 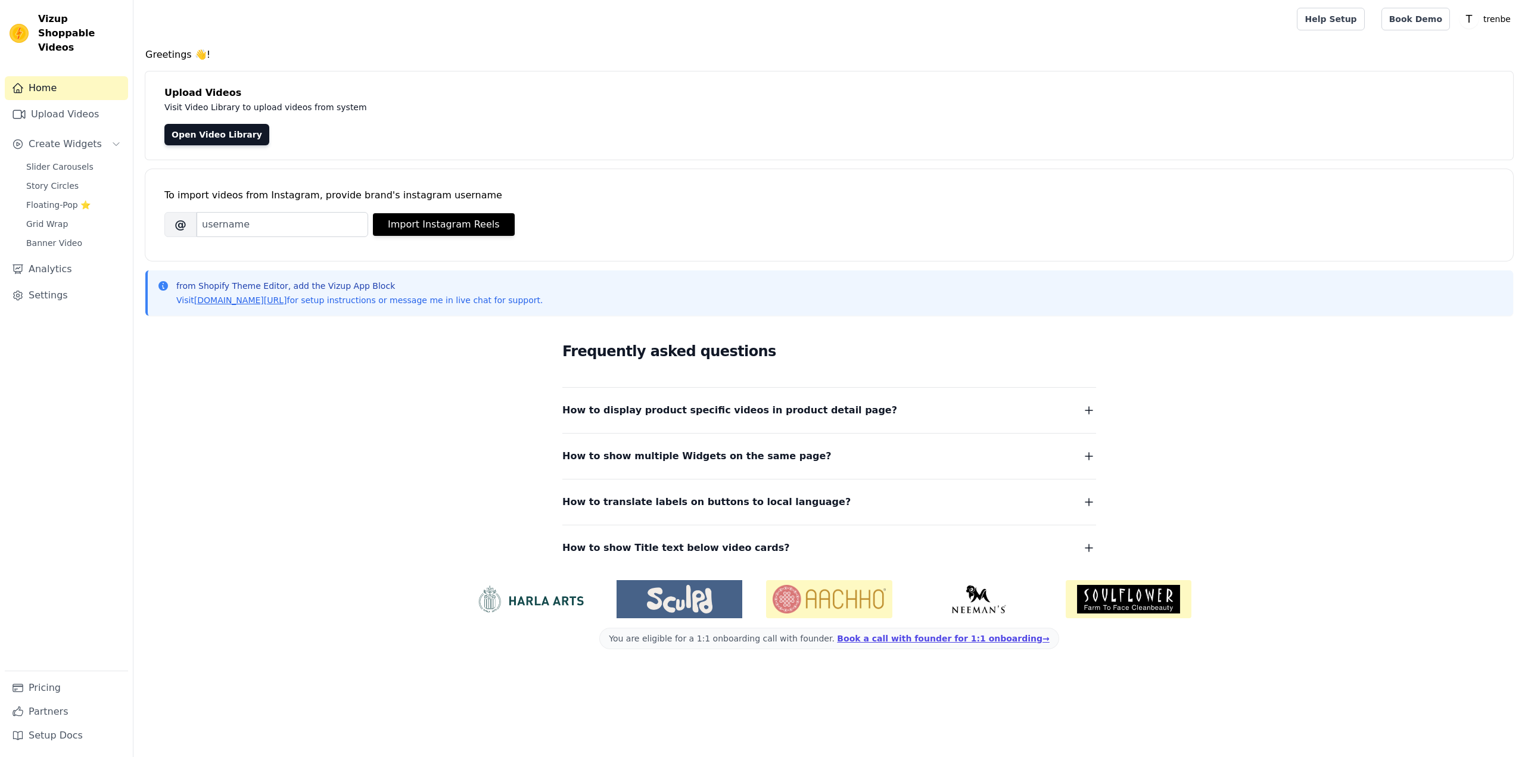 What do you see at coordinates (66, 269) in the screenshot?
I see `a: Analytics` at bounding box center [66, 269].